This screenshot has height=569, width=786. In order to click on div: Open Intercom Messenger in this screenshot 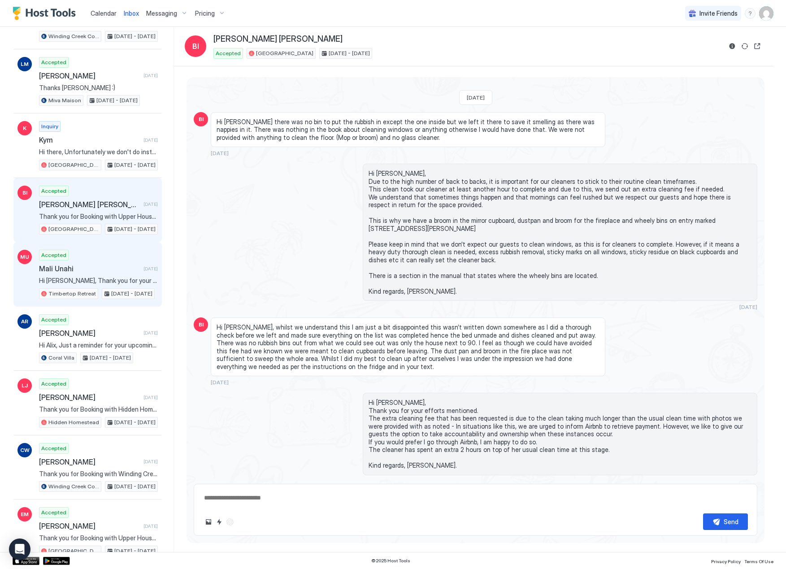, I will do `click(20, 549)`.